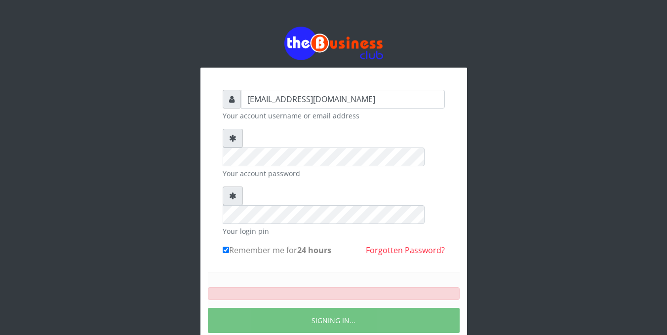 This screenshot has height=335, width=667. Describe the element at coordinates (277, 250) in the screenshot. I see `label: Remember me for` at that location.